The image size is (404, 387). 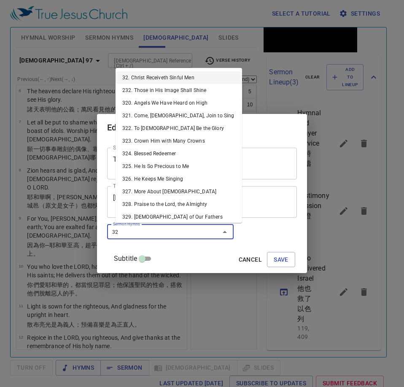 What do you see at coordinates (281, 260) in the screenshot?
I see `button: Save` at bounding box center [281, 260].